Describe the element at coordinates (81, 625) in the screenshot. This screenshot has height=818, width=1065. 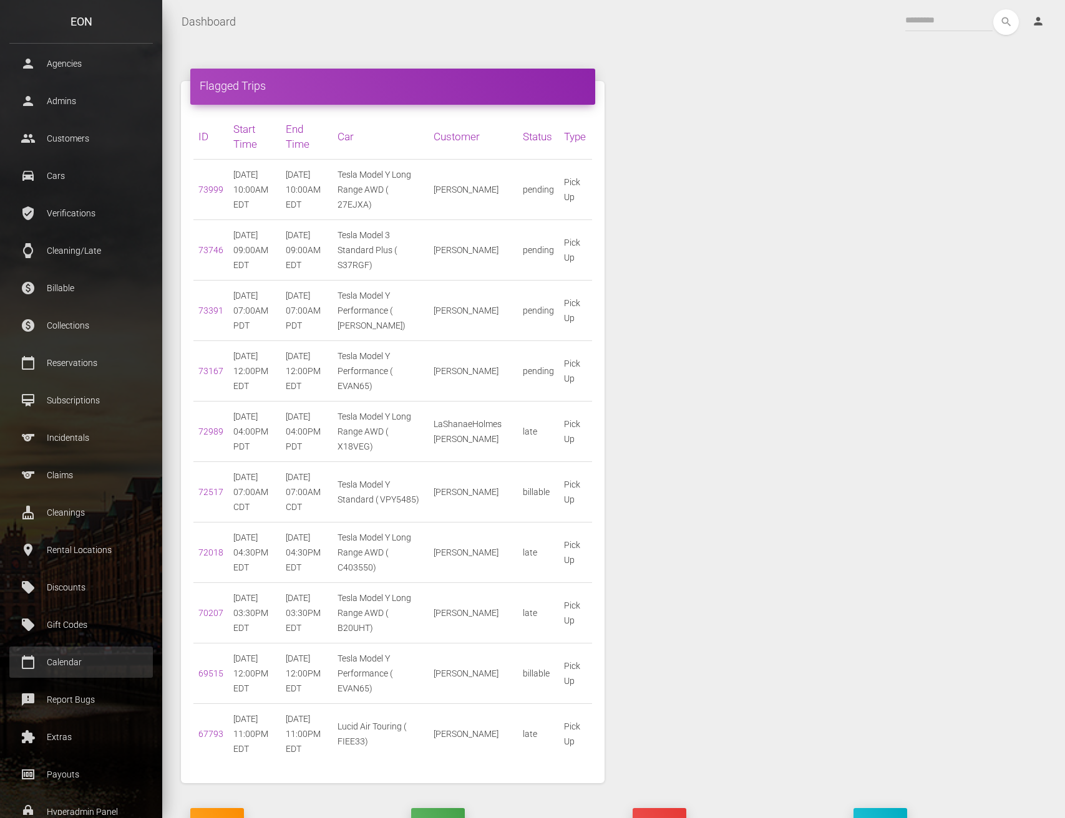
I see `p: Gift Codes` at that location.